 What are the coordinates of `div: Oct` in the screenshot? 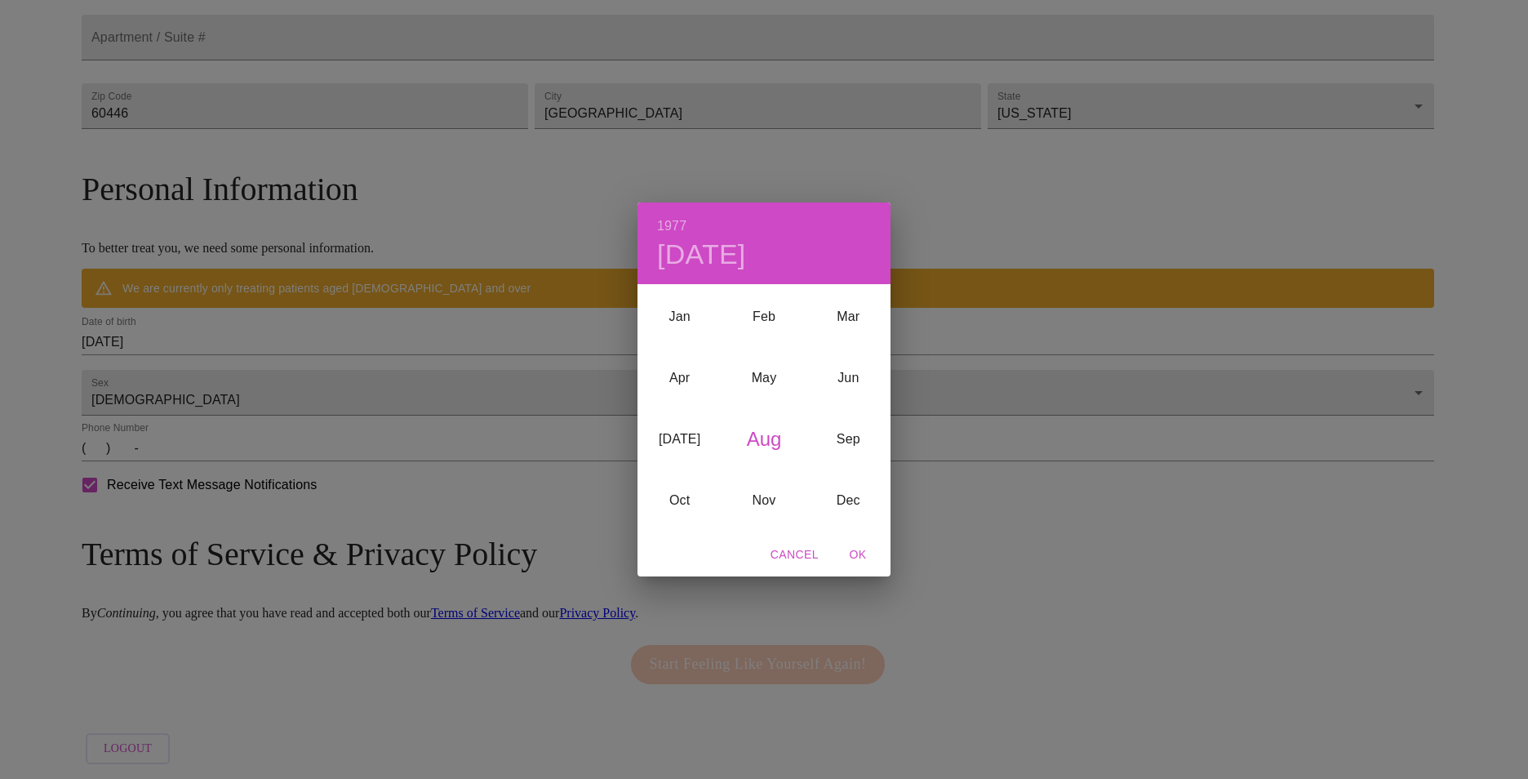 It's located at (679, 500).